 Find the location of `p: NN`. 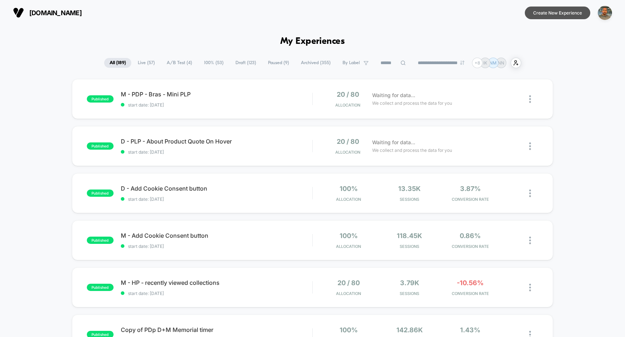

p: NN is located at coordinates (501, 63).